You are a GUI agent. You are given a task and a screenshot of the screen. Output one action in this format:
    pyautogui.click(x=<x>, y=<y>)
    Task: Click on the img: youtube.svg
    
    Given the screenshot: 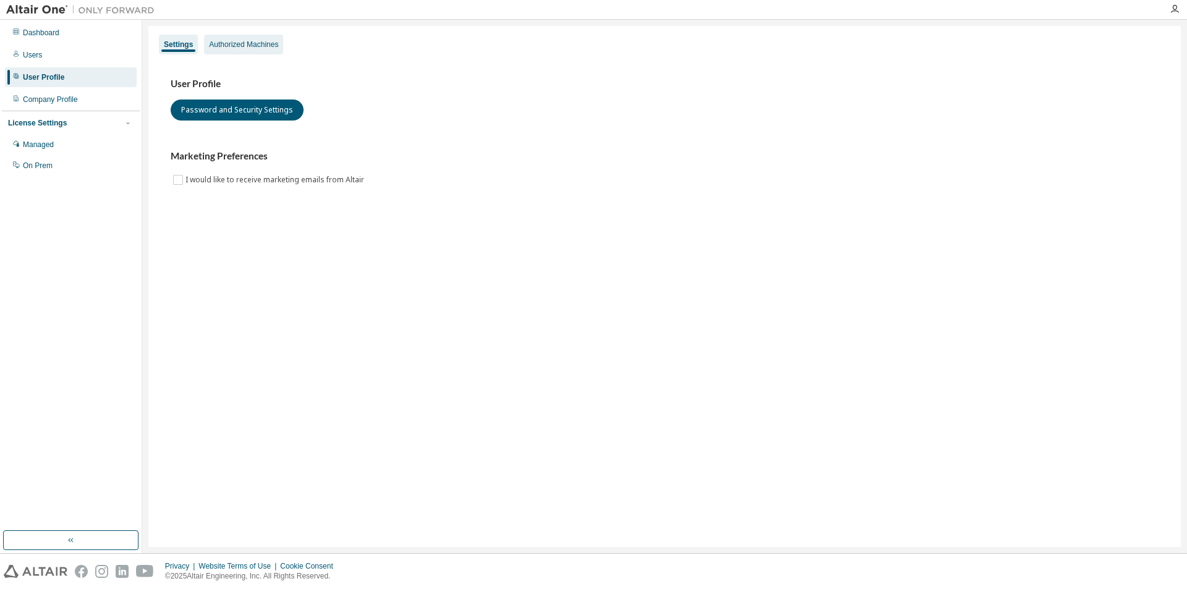 What is the action you would take?
    pyautogui.click(x=145, y=571)
    